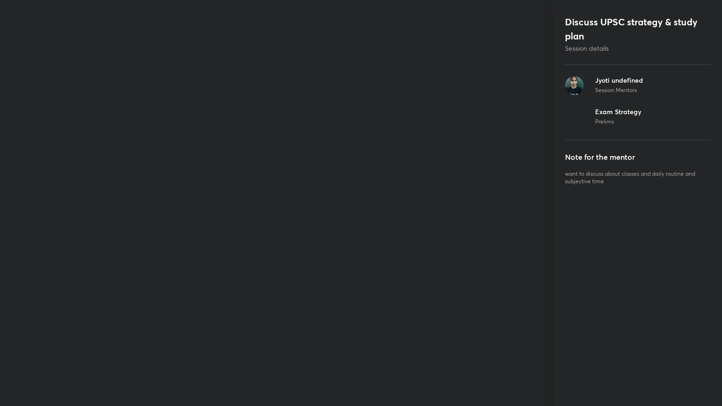  I want to click on span: Session Mentors, so click(619, 90).